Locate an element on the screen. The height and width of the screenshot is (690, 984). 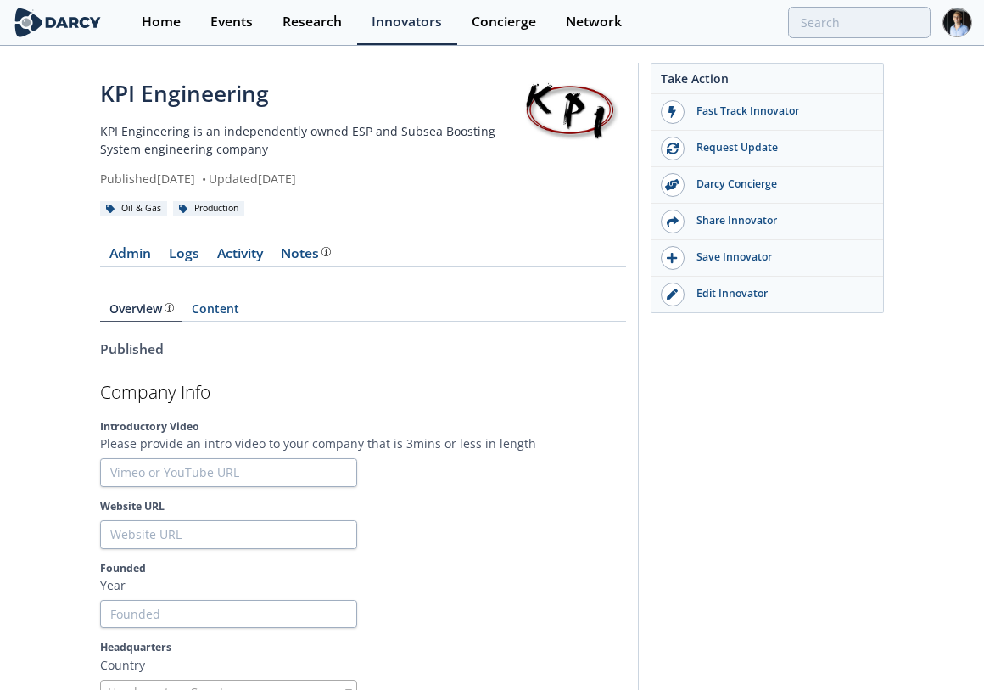
div: Save Innovator is located at coordinates (780, 257).